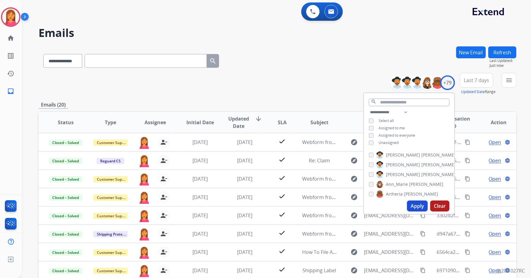 This screenshot has height=278, width=531. What do you see at coordinates (53, 105) in the screenshot?
I see `p: Emails (20)` at bounding box center [53, 105].